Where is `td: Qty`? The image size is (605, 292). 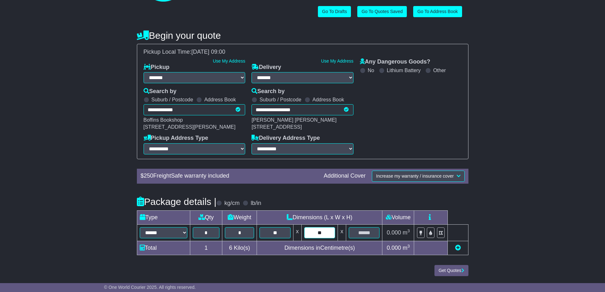
td: Qty is located at coordinates (206, 217).